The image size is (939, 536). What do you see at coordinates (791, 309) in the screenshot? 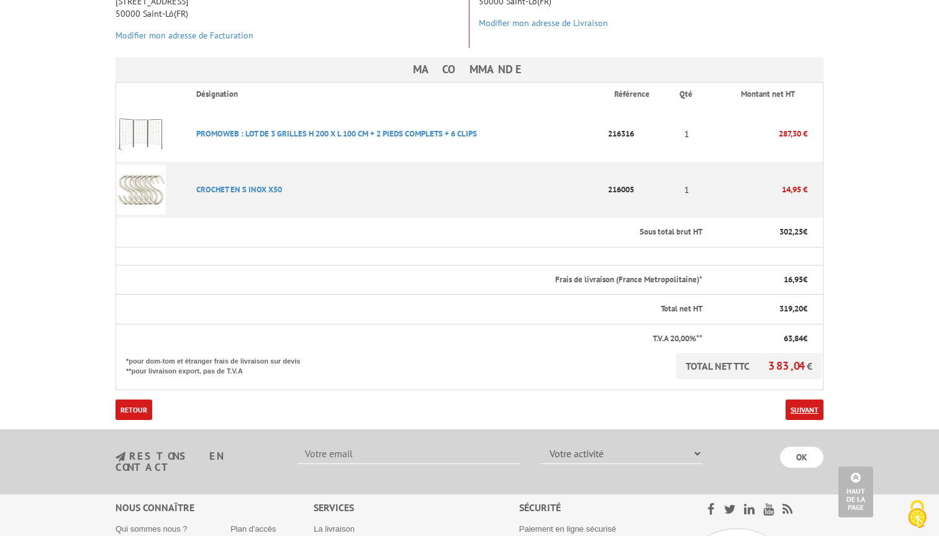
I see `span: 319,20` at bounding box center [791, 309].